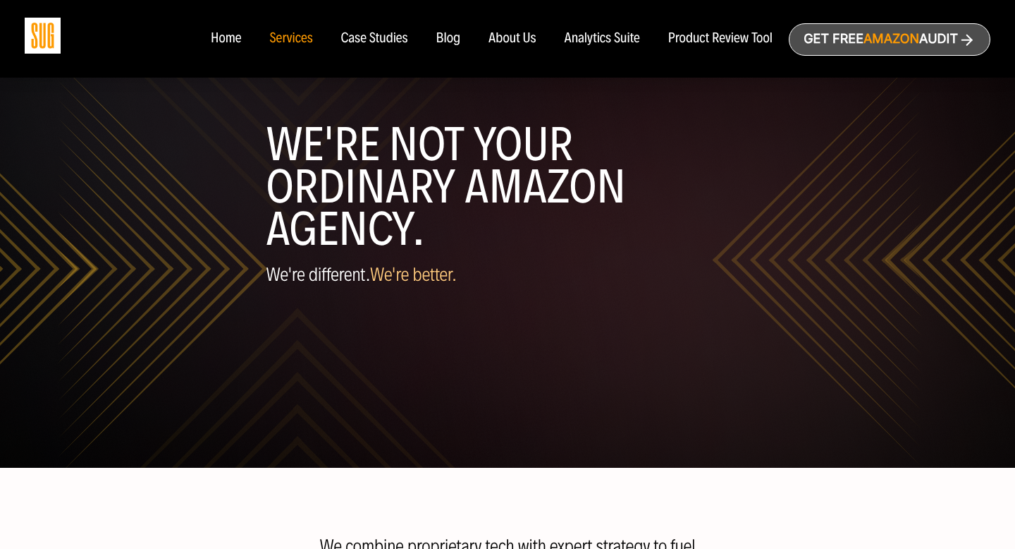  What do you see at coordinates (891, 39) in the screenshot?
I see `span: Amazon` at bounding box center [891, 39].